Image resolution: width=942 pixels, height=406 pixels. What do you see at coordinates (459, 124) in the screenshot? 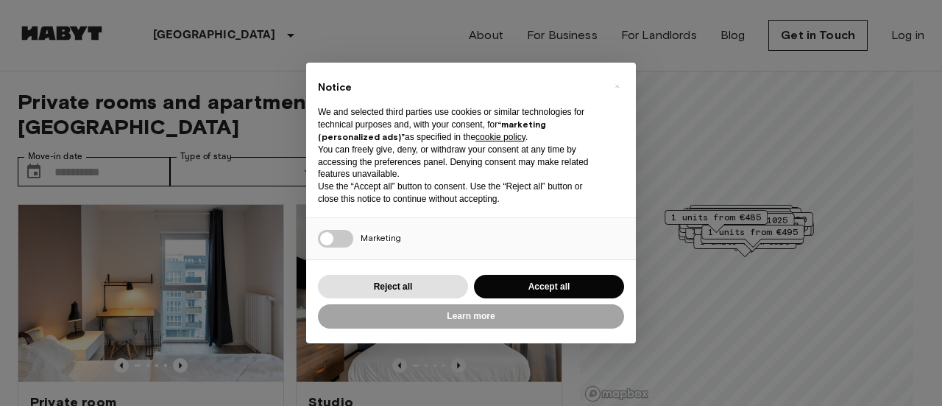
I see `p: We and selected third parties use cookies or similar technologies for technical purposes and, wit...` at bounding box center [459, 124].